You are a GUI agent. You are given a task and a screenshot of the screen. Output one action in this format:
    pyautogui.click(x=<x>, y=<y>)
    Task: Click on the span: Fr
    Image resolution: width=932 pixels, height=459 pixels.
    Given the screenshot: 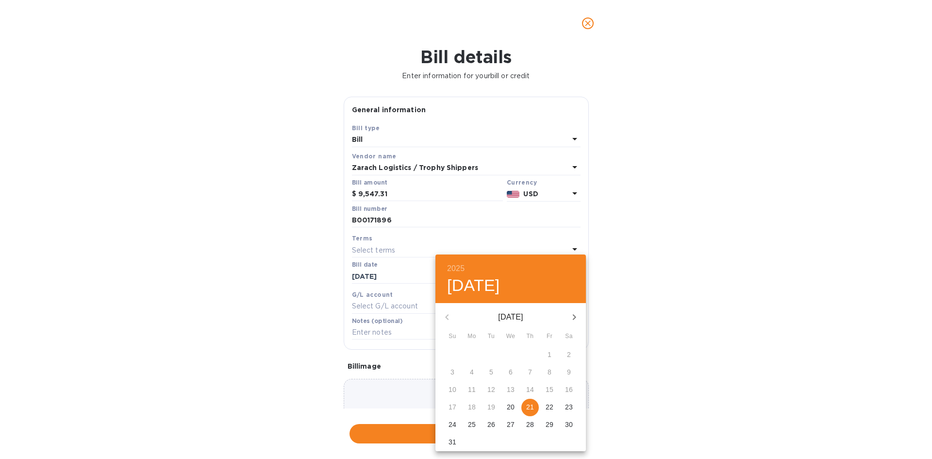 What is the action you would take?
    pyautogui.click(x=549, y=336)
    